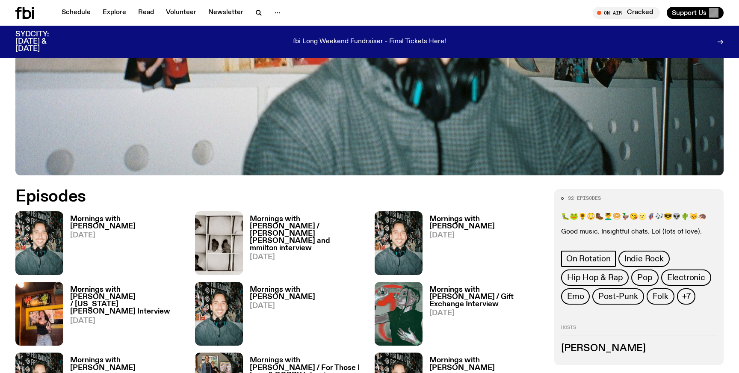 The image size is (739, 373). I want to click on p: Good music. Insightful chats. Lol (lots of love)., so click(639, 232).